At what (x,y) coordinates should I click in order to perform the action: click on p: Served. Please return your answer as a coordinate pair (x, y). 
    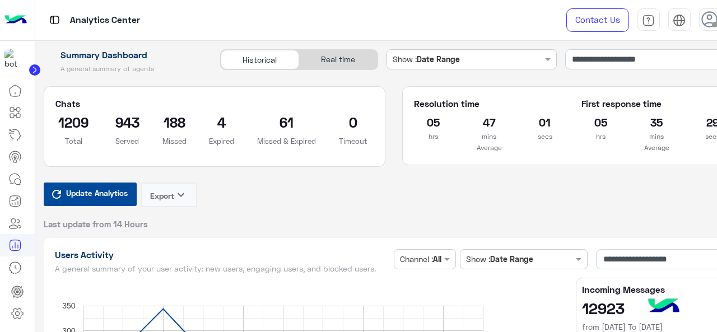
    Looking at the image, I should click on (127, 141).